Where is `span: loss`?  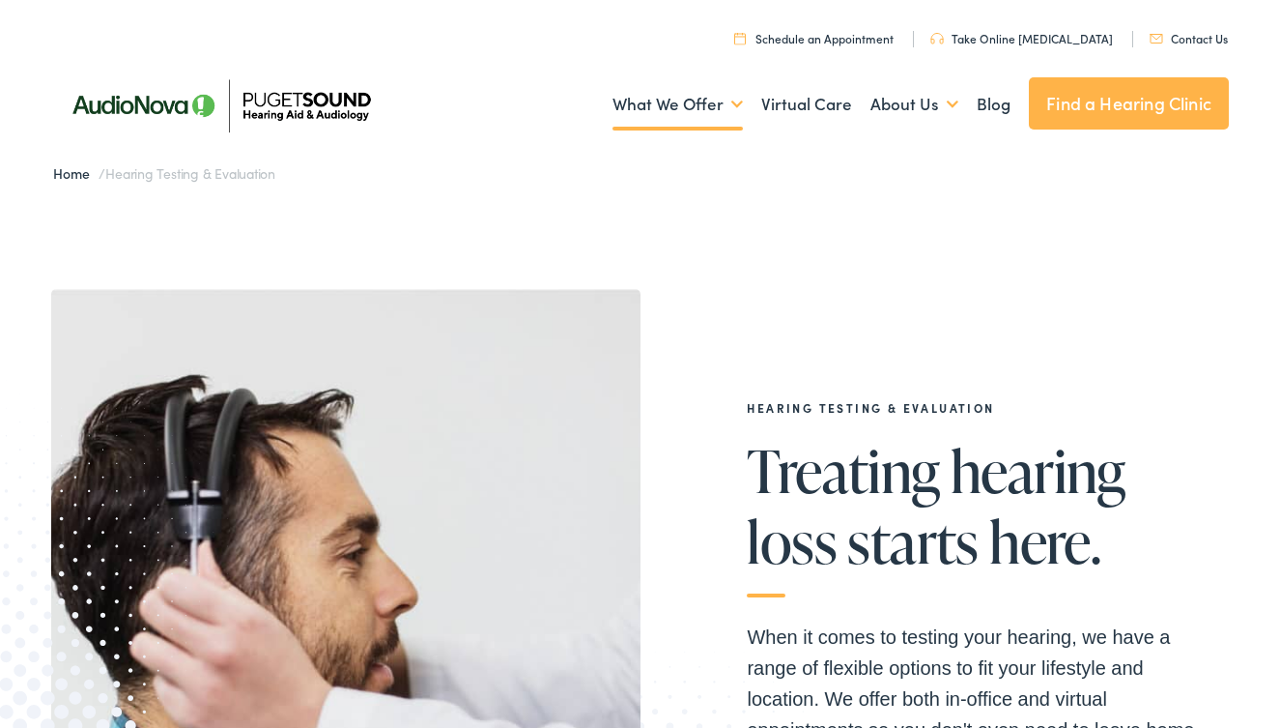 span: loss is located at coordinates (791, 541).